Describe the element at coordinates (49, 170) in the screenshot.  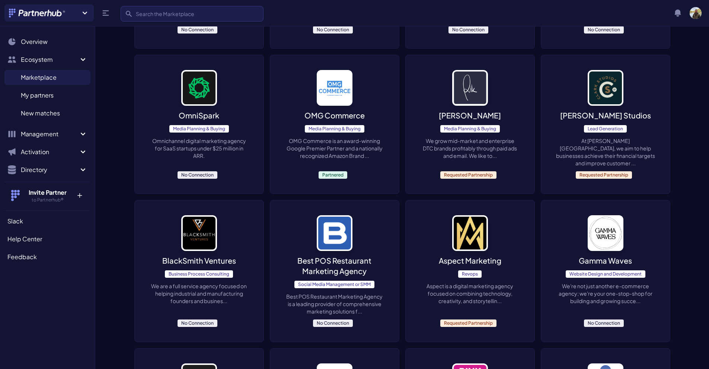
I see `span: Directory` at that location.